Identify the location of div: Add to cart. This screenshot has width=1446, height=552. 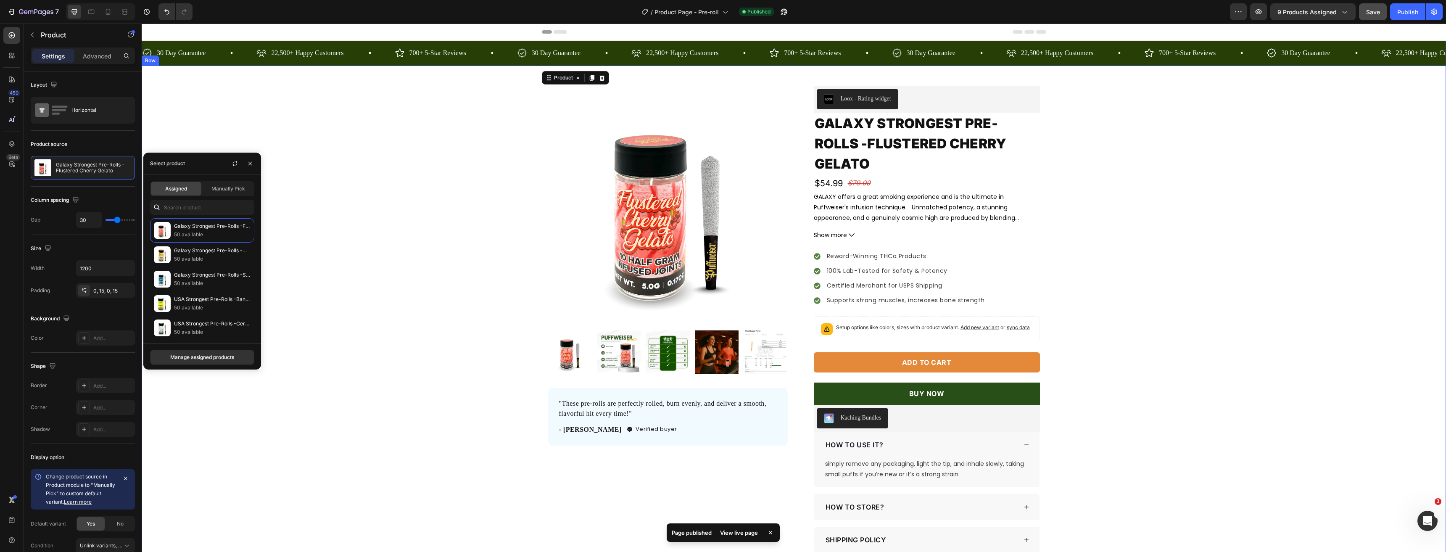
(785, 339).